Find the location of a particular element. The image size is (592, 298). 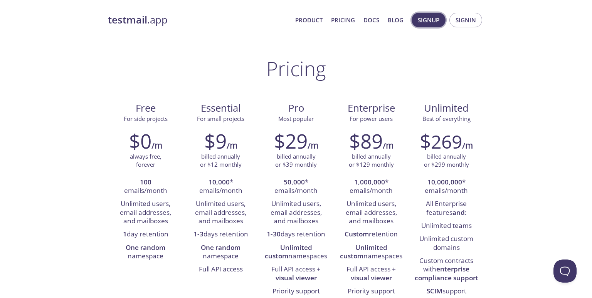

strong: testmail is located at coordinates (128, 20).